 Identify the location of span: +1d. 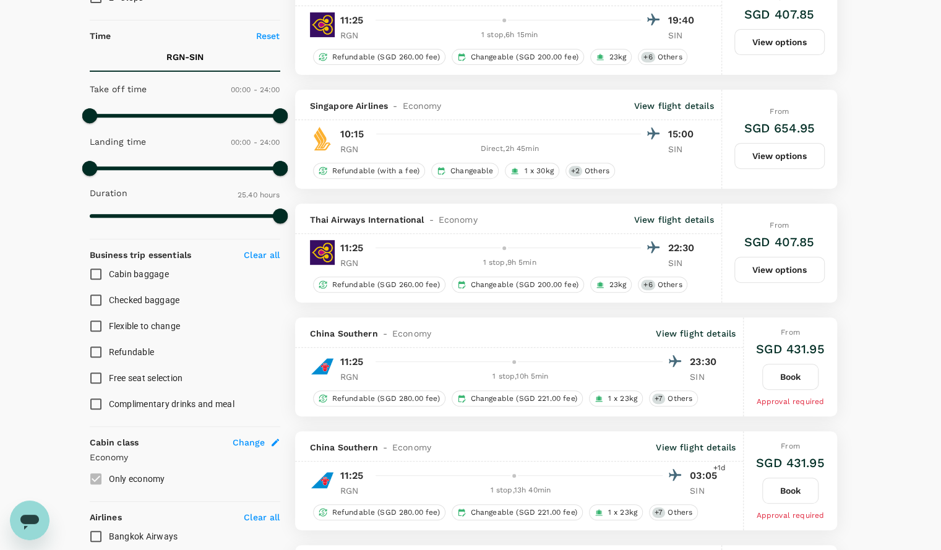
(719, 468).